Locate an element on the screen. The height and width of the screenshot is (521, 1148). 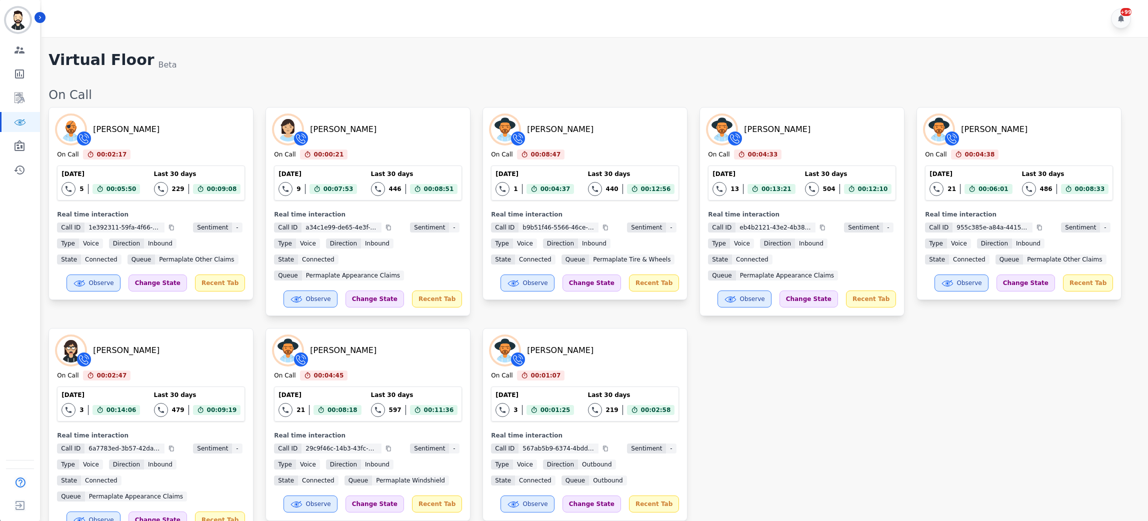
button: Observe is located at coordinates (527, 504).